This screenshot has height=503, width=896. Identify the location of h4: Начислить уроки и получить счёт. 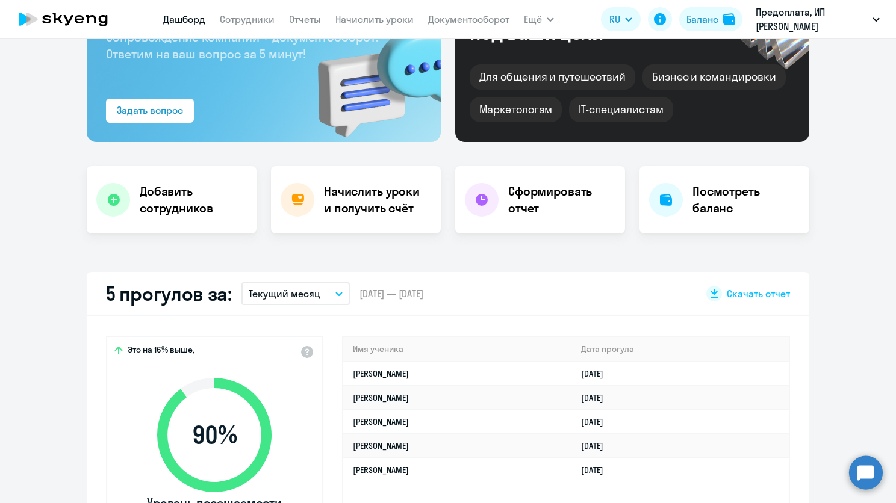
(376, 200).